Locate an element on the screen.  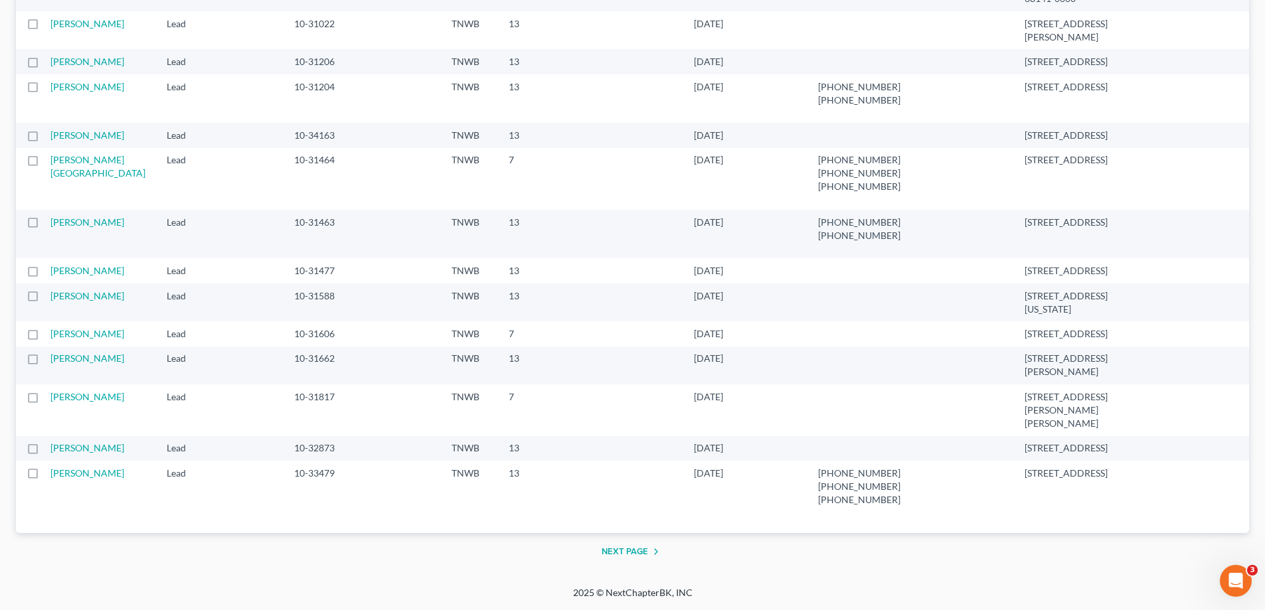
td: 10-31817 is located at coordinates (326, 410).